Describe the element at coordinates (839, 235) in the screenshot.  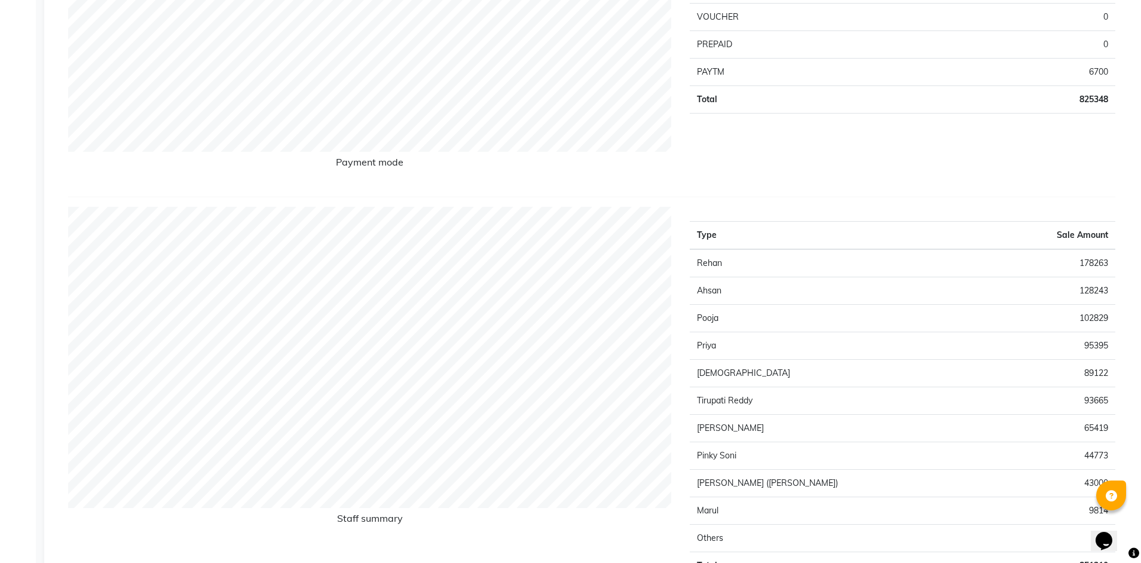
I see `th: Type` at that location.